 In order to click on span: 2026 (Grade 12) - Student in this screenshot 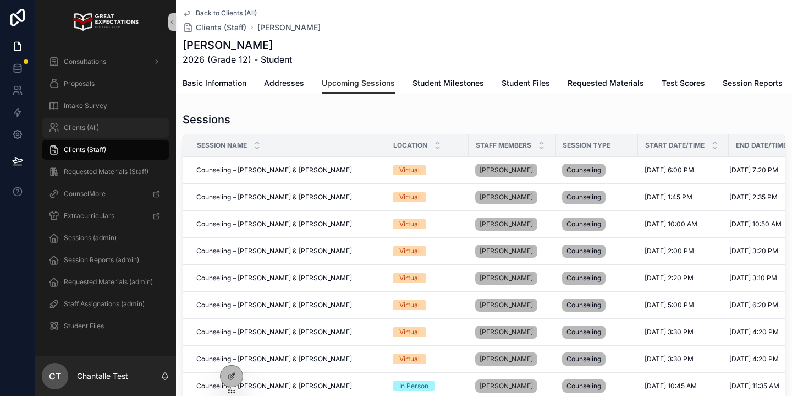, I will do `click(237, 59)`.